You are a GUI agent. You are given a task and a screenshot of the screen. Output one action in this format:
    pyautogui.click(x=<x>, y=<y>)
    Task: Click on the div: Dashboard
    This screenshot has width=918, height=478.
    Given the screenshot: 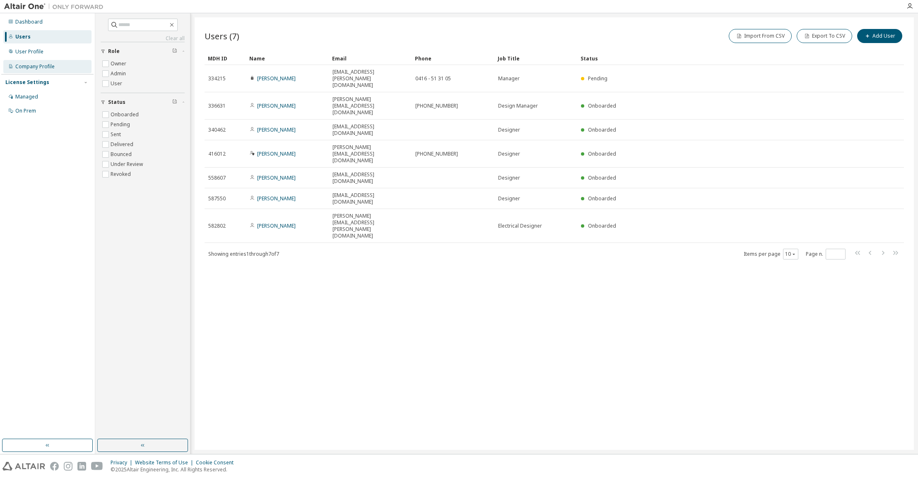 What is the action you would take?
    pyautogui.click(x=29, y=22)
    